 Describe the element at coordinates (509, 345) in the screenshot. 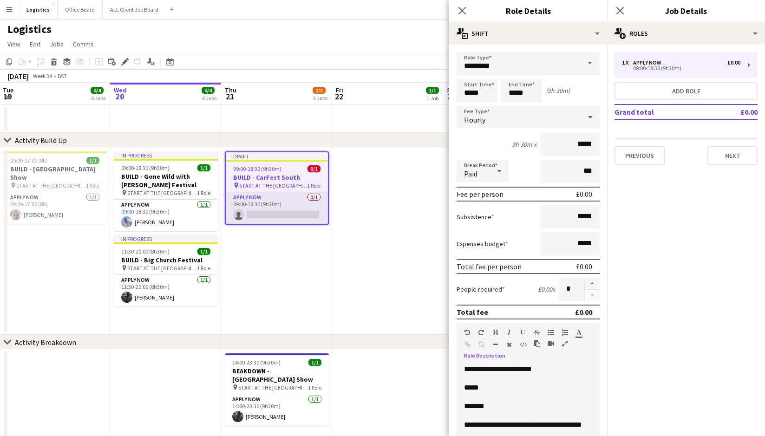

I see `button: Clear Formatting` at that location.